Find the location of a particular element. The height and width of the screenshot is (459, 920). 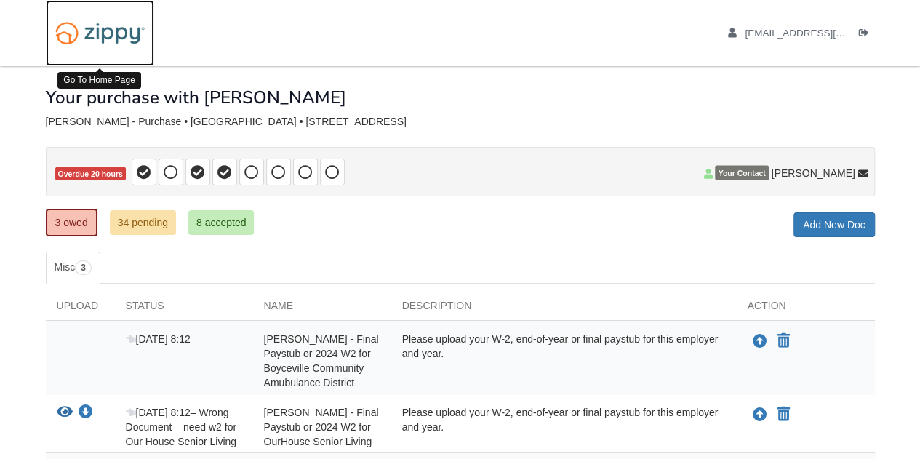

button: Declare Jasmine Peterson - Final Paystub or 2024 W2 for Boyceville Community Amubulance District ... is located at coordinates (783, 341).